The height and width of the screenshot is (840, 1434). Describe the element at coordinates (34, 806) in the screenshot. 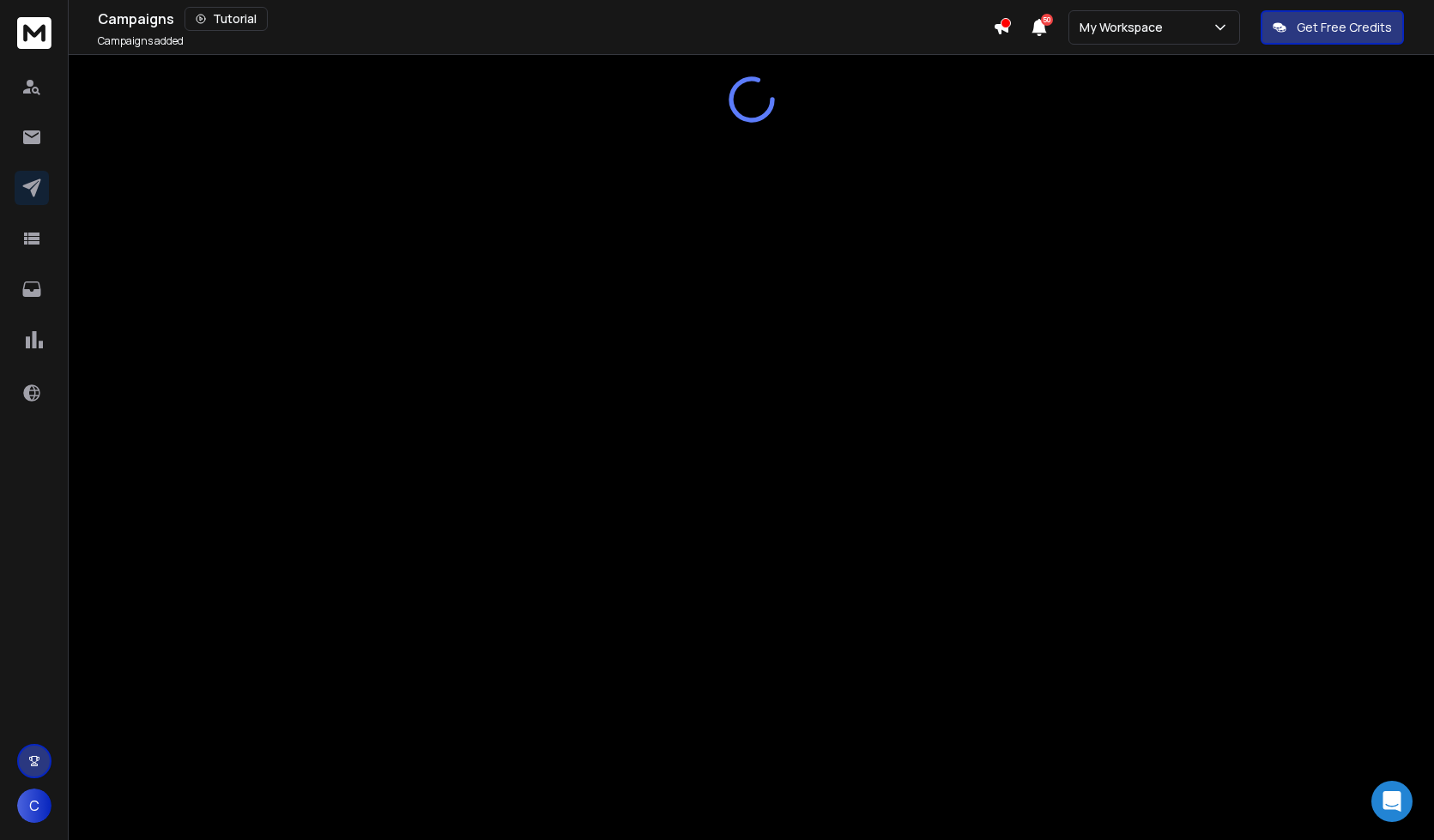

I see `button: C` at that location.